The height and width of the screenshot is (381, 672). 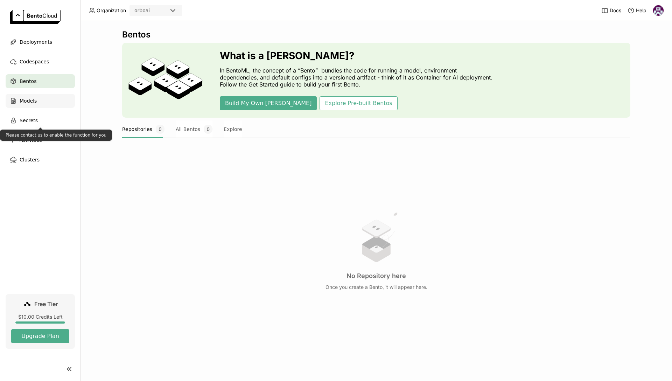 What do you see at coordinates (40, 336) in the screenshot?
I see `button: Upgrade Plan` at bounding box center [40, 336].